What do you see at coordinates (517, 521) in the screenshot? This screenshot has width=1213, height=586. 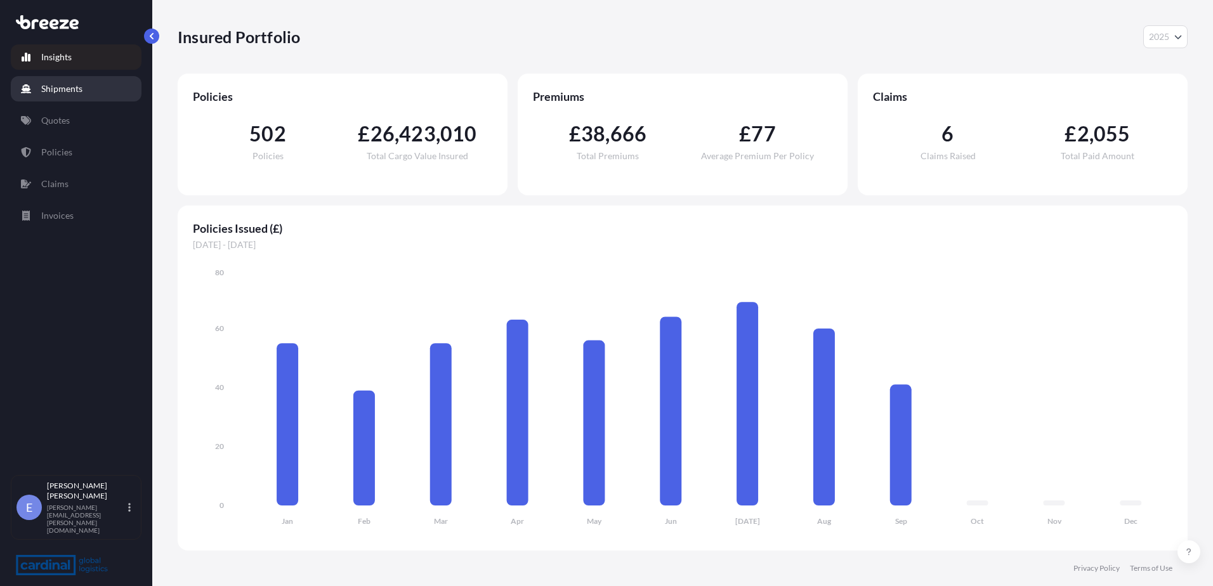 I see `tspan: Apr` at bounding box center [517, 521].